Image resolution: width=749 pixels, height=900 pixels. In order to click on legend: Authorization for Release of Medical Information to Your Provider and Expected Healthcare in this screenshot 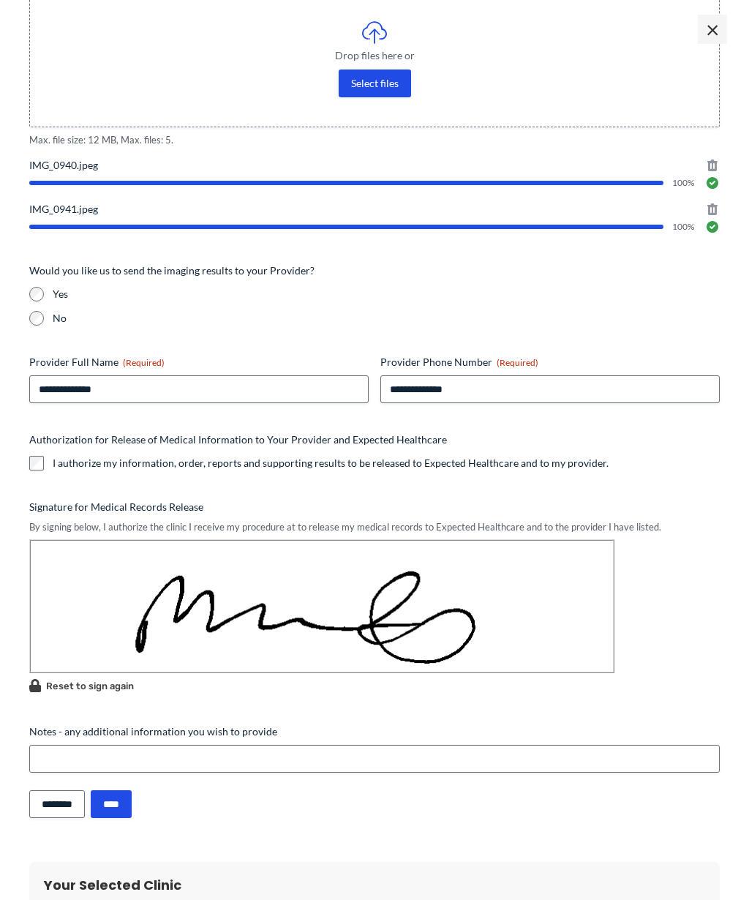, I will do `click(238, 440)`.